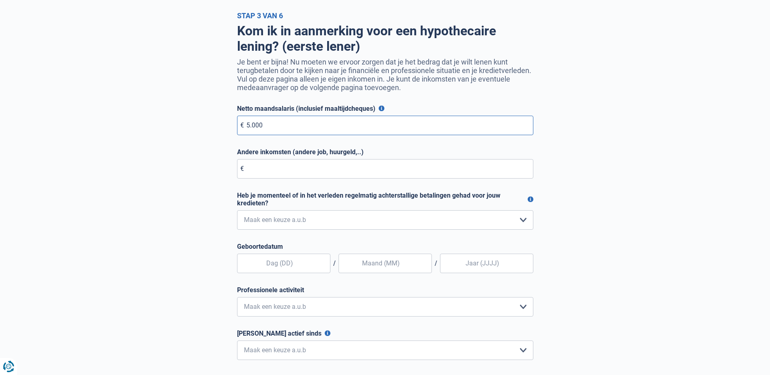 The image size is (770, 375). What do you see at coordinates (381, 108) in the screenshot?
I see `button: Netto maandsalaris (inclusief maaltijdcheques)` at bounding box center [381, 108].